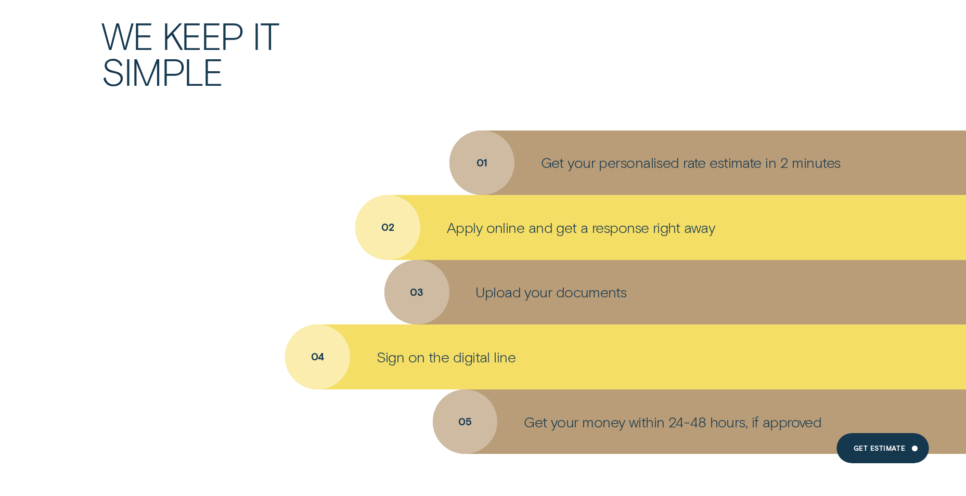 The image size is (966, 496). What do you see at coordinates (882, 448) in the screenshot?
I see `a: Get Estimate` at bounding box center [882, 448].